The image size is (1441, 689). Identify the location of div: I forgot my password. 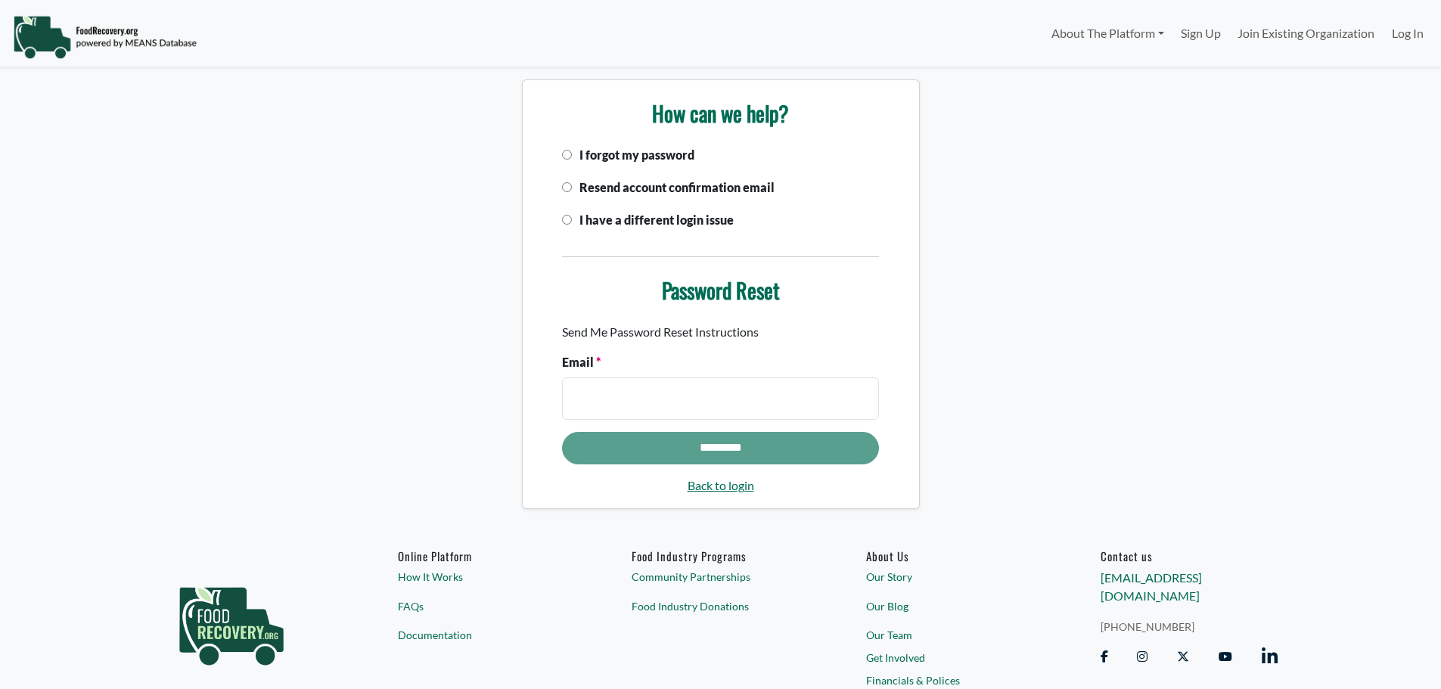
(720, 162).